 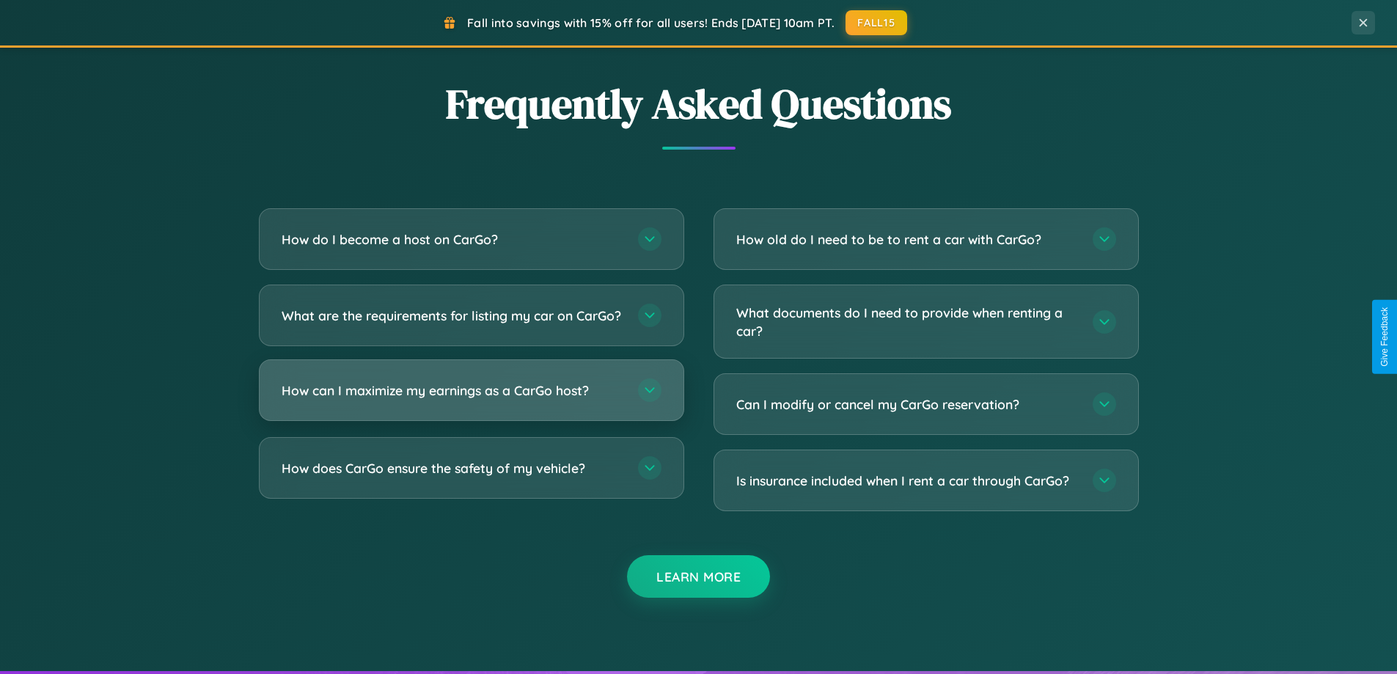 What do you see at coordinates (907, 239) in the screenshot?
I see `h3: How old do I need to be to rent a car with CarGo?` at bounding box center [907, 239].